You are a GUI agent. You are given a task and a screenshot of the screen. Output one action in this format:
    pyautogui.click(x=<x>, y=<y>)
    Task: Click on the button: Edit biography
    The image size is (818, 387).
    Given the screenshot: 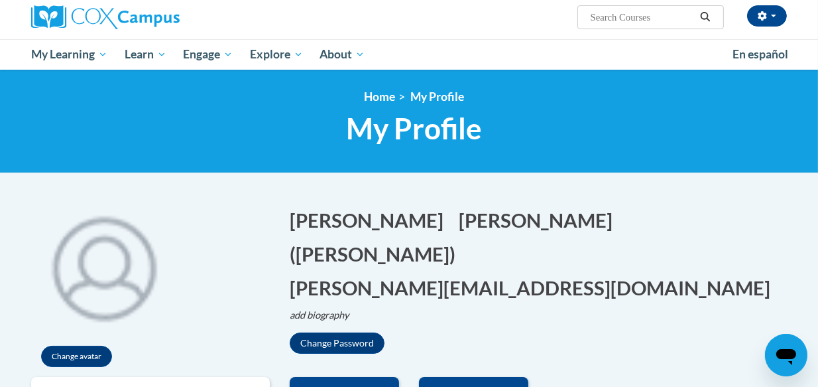 What is the action you would take?
    pyautogui.click(x=325, y=315)
    